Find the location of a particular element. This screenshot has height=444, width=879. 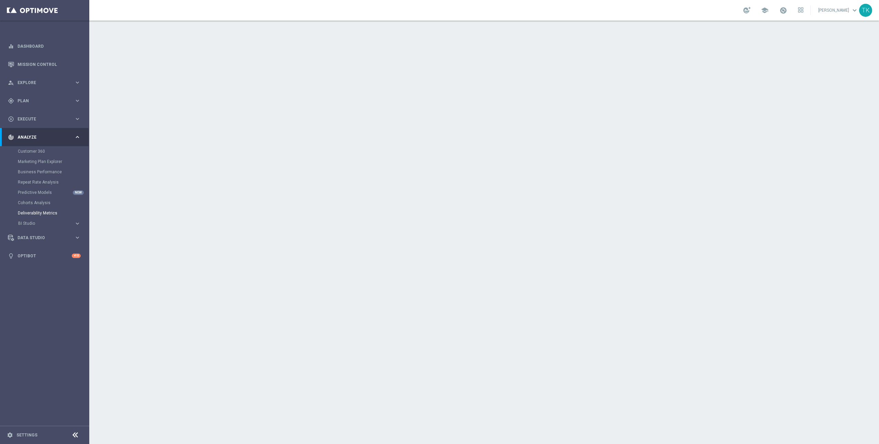

div: Repeat Rate Analysis is located at coordinates (53, 182).